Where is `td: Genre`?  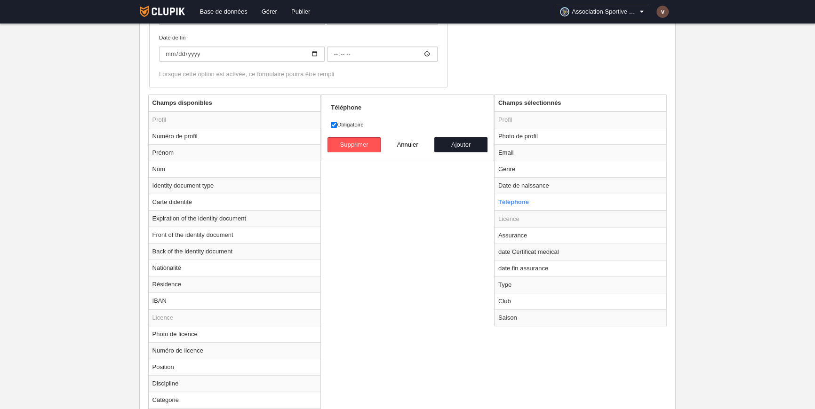
td: Genre is located at coordinates (581, 169).